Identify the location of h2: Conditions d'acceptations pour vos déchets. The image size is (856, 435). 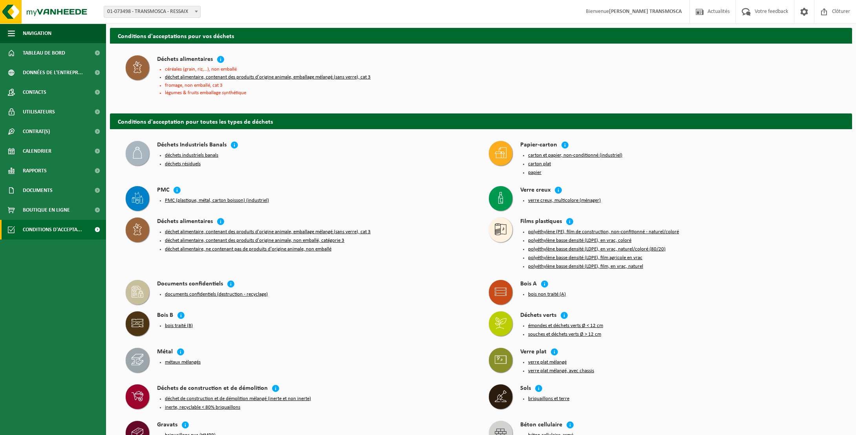
(481, 35).